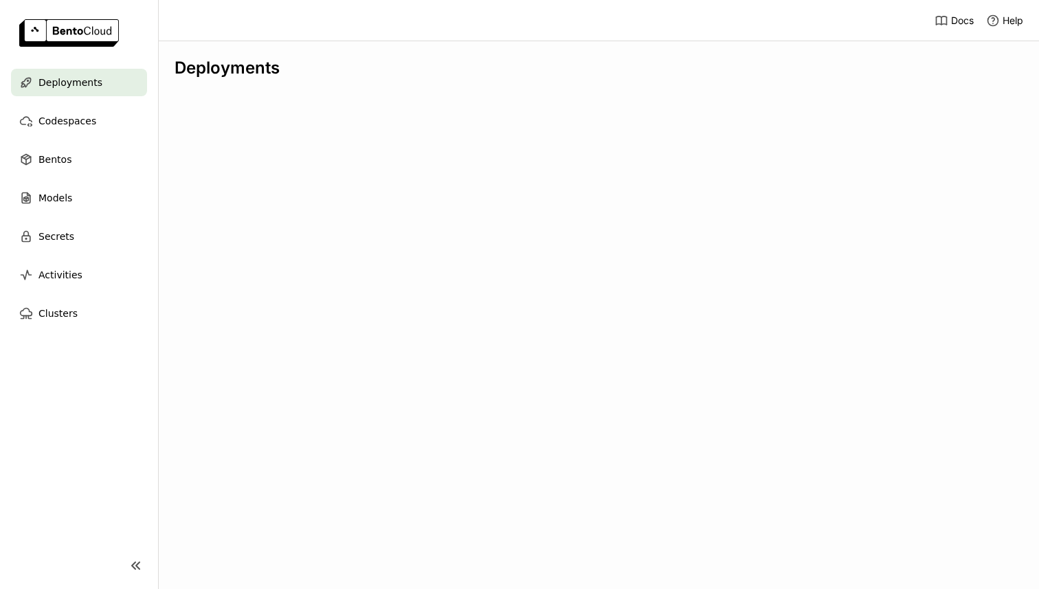  I want to click on a: Secrets, so click(79, 236).